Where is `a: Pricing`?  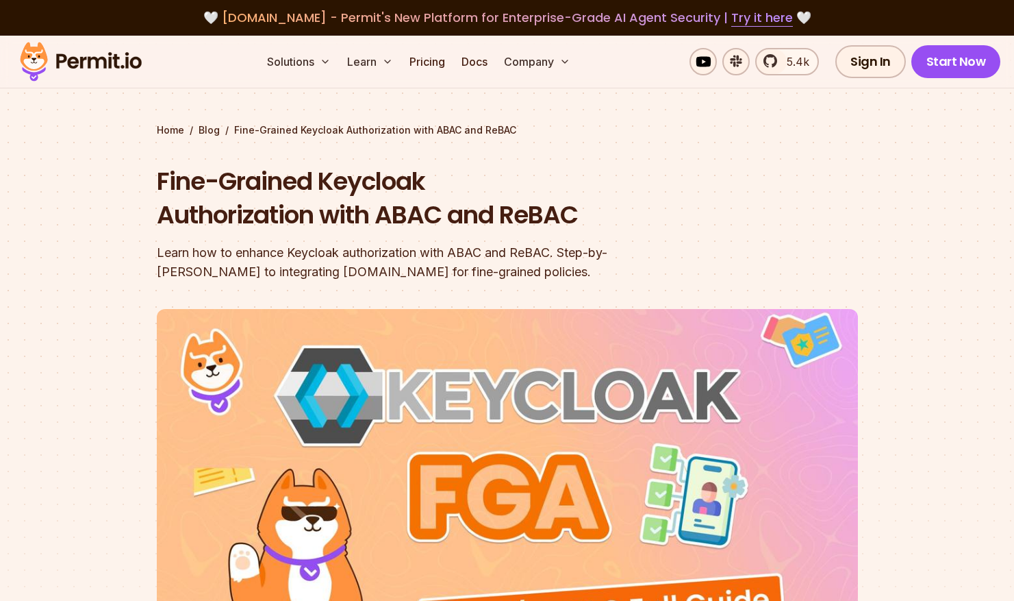 a: Pricing is located at coordinates (427, 62).